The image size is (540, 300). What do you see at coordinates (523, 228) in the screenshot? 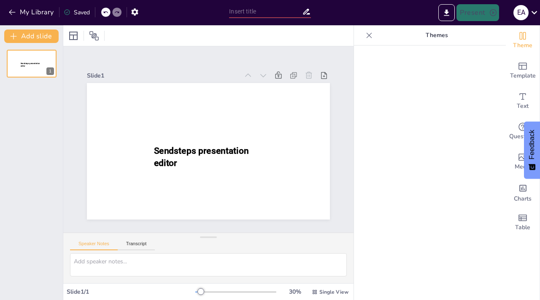
I see `span: Table` at bounding box center [523, 228].